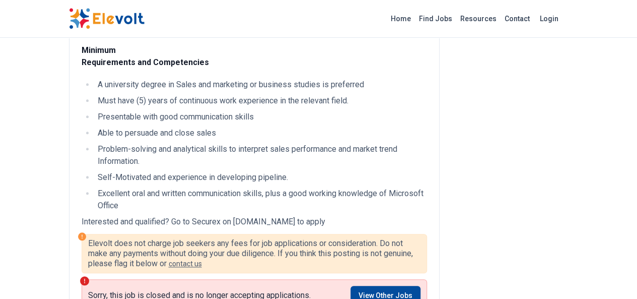 The image size is (637, 299). I want to click on a: Contact, so click(517, 19).